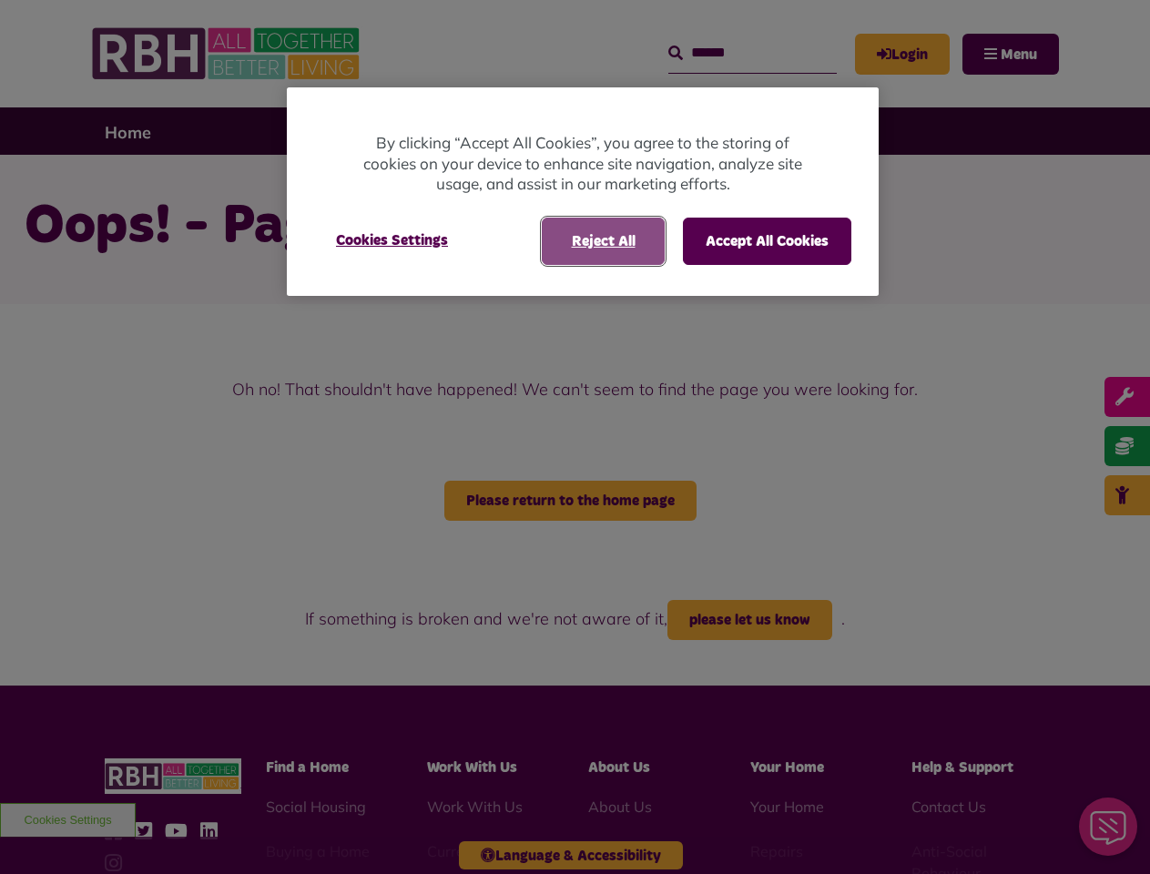 This screenshot has height=874, width=1150. What do you see at coordinates (767, 241) in the screenshot?
I see `button: Accept All Cookies` at bounding box center [767, 241].